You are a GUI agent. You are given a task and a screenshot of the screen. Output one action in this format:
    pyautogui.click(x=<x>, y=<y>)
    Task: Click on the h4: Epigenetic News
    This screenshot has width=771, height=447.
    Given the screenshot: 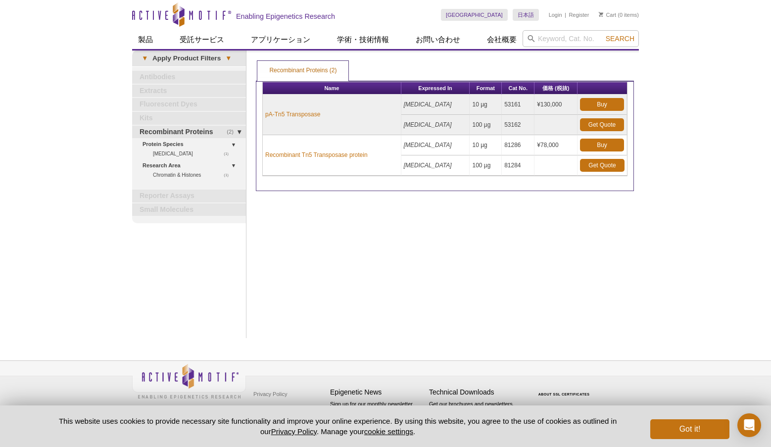 What is the action you would take?
    pyautogui.click(x=377, y=392)
    